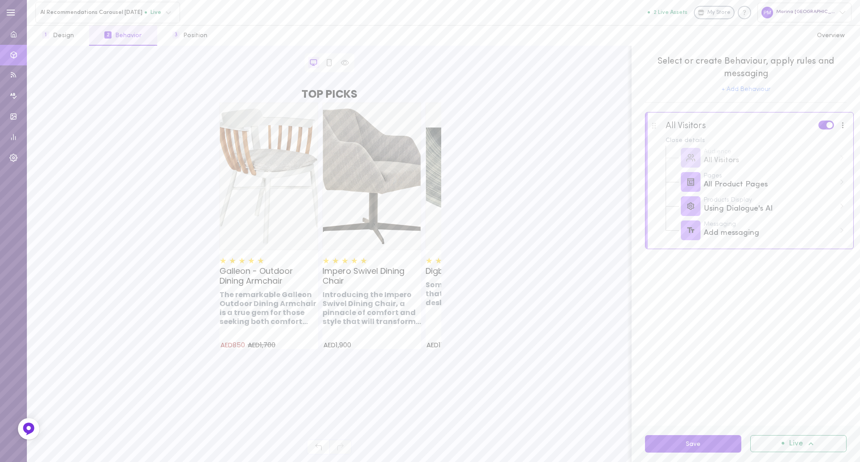 This screenshot has width=860, height=462. What do you see at coordinates (745, 68) in the screenshot?
I see `span: Select or create Behaviour, apply rules and messaging` at bounding box center [745, 68].